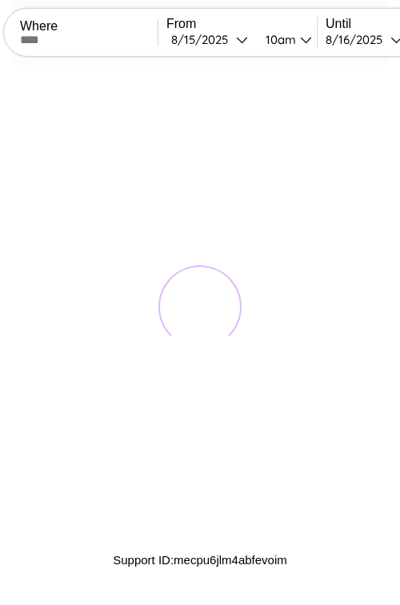 The height and width of the screenshot is (605, 400). Describe the element at coordinates (285, 39) in the screenshot. I see `button: 10am` at that location.